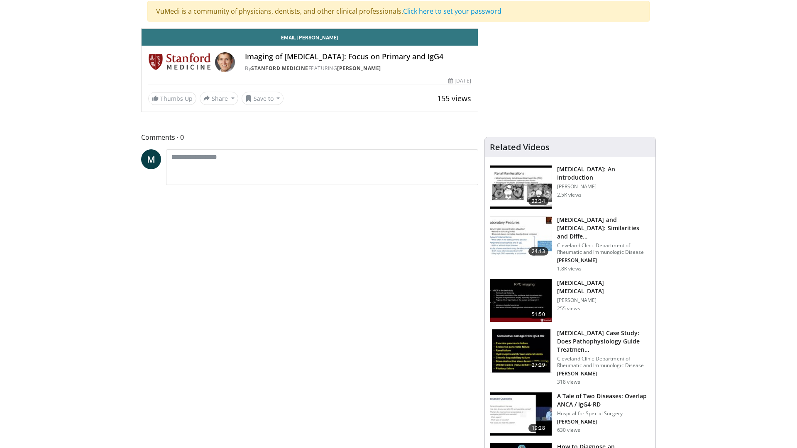 The width and height of the screenshot is (797, 448). What do you see at coordinates (521, 301) in the screenshot?
I see `img: 5f02b353-f81e-40e5-bc35-c432a737a304.150x105_q85_crop-smart_upscale.jpg` at bounding box center [521, 301].